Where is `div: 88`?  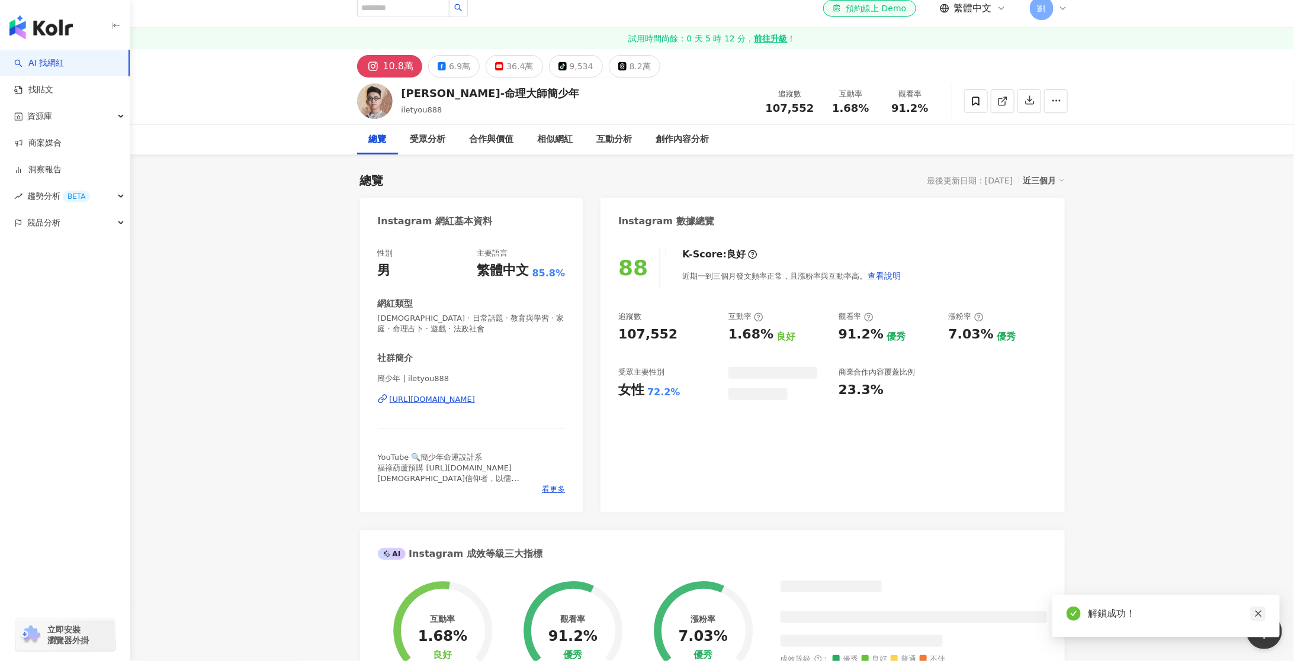 div: 88 is located at coordinates (633, 268).